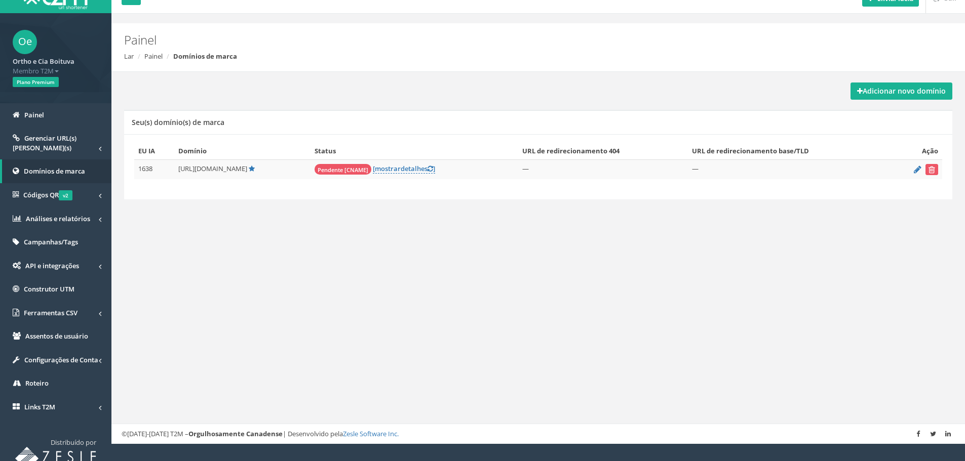 This screenshot has height=461, width=965. I want to click on font: Ação, so click(930, 151).